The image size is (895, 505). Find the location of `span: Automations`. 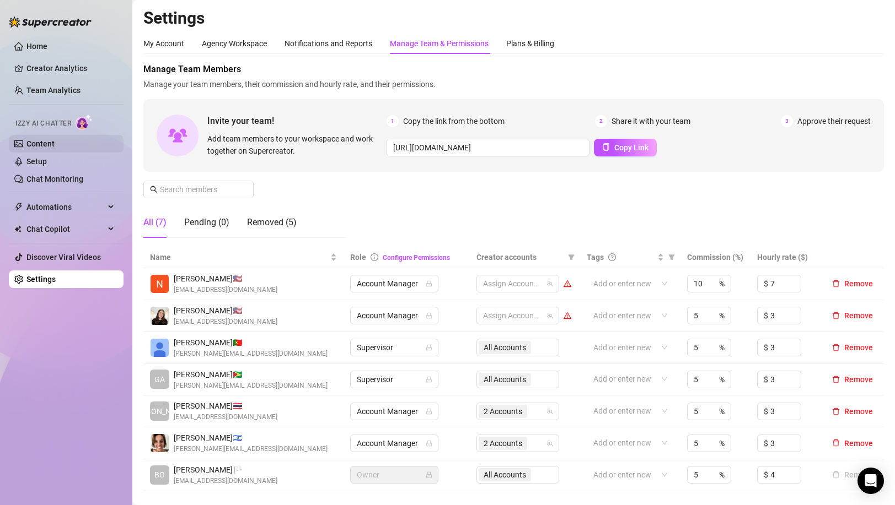

span: Automations is located at coordinates (66, 207).